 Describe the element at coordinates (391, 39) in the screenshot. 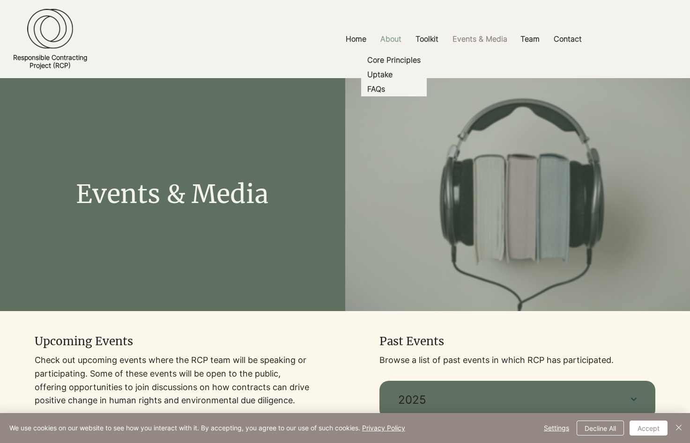

I see `a: About` at that location.